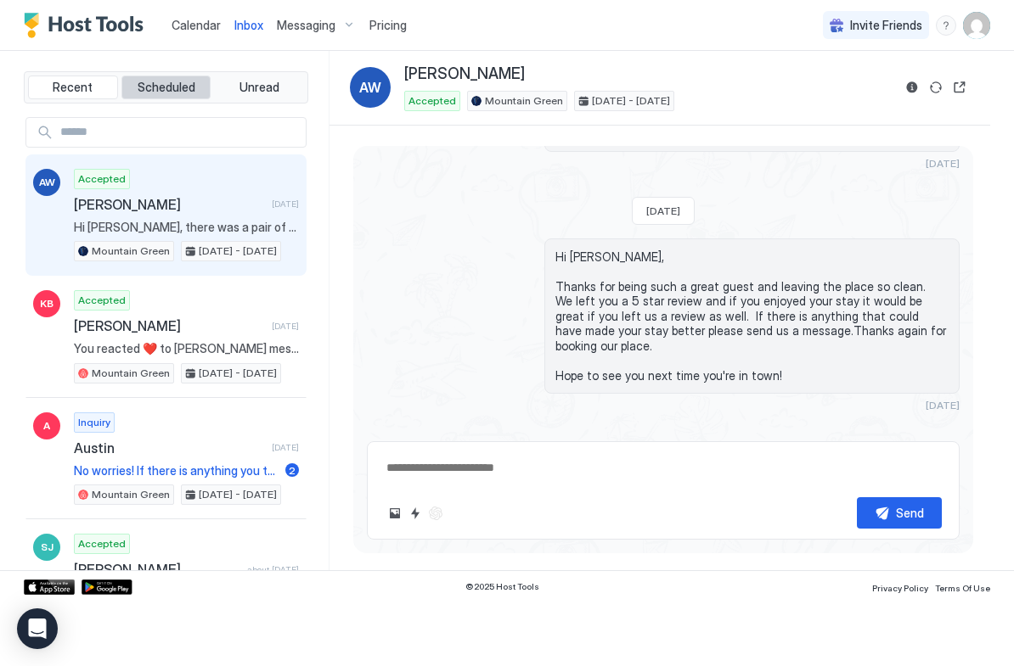  Describe the element at coordinates (946, 25) in the screenshot. I see `div: menu` at that location.